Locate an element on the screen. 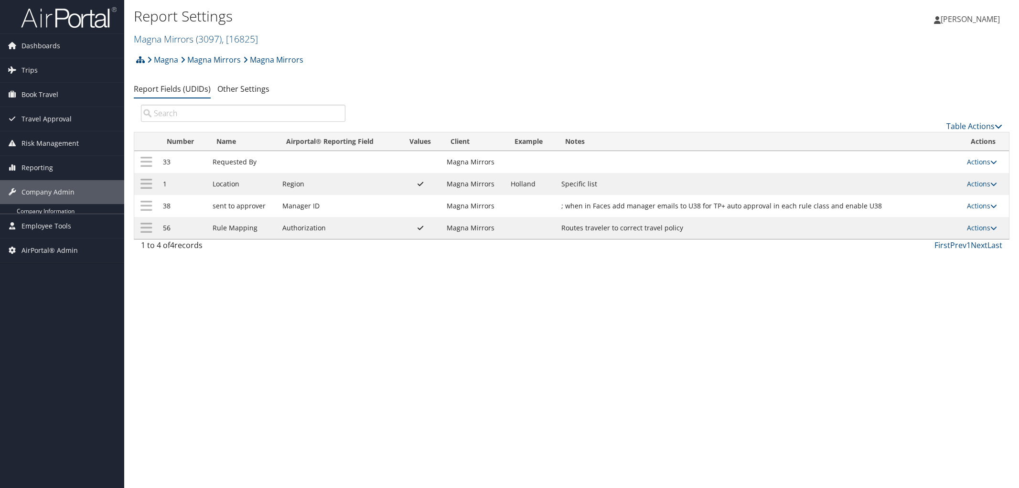 The height and width of the screenshot is (488, 1019). td: sent to approver is located at coordinates (243, 206).